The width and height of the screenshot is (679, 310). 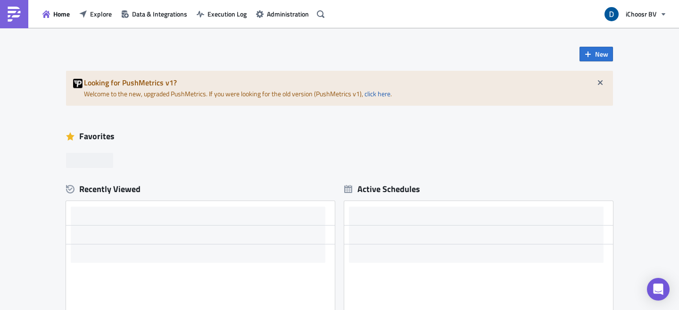 I want to click on button: Administration, so click(x=282, y=14).